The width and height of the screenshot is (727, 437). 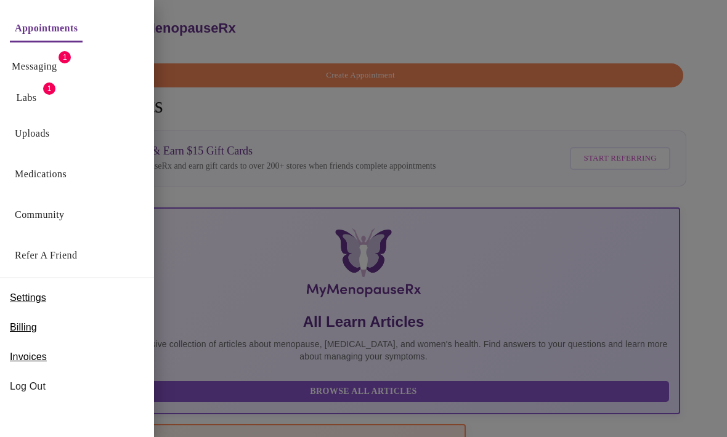 What do you see at coordinates (46, 256) in the screenshot?
I see `button: Refer a Friend` at bounding box center [46, 256].